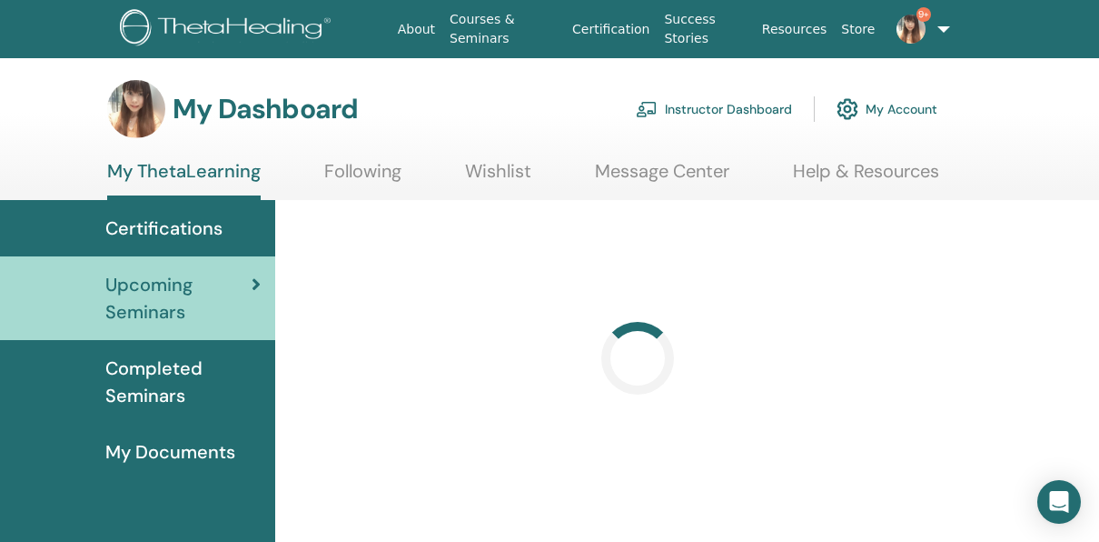  I want to click on a: Wishlist, so click(498, 177).